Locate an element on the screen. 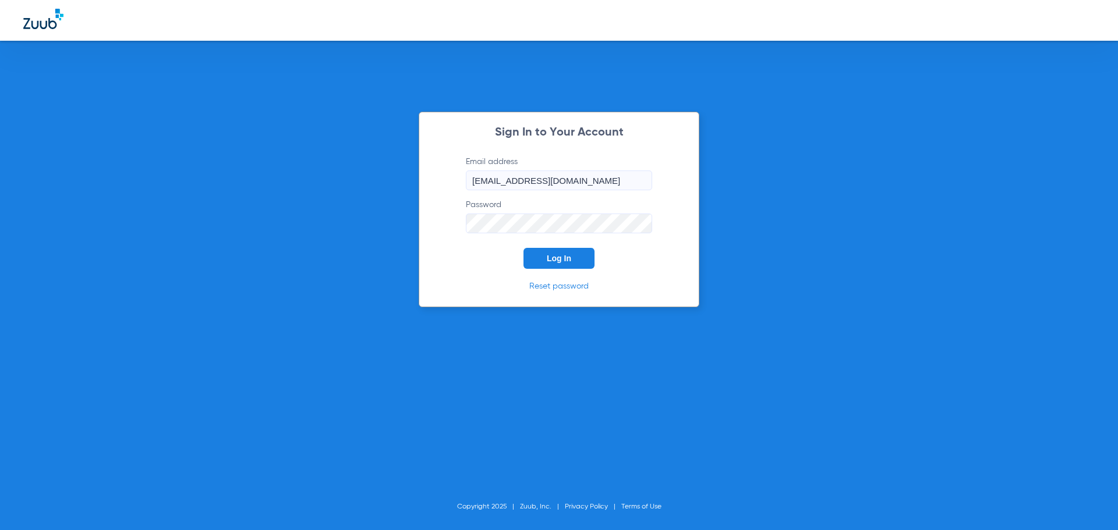 Image resolution: width=1118 pixels, height=530 pixels. img: Zuub Logo is located at coordinates (43, 19).